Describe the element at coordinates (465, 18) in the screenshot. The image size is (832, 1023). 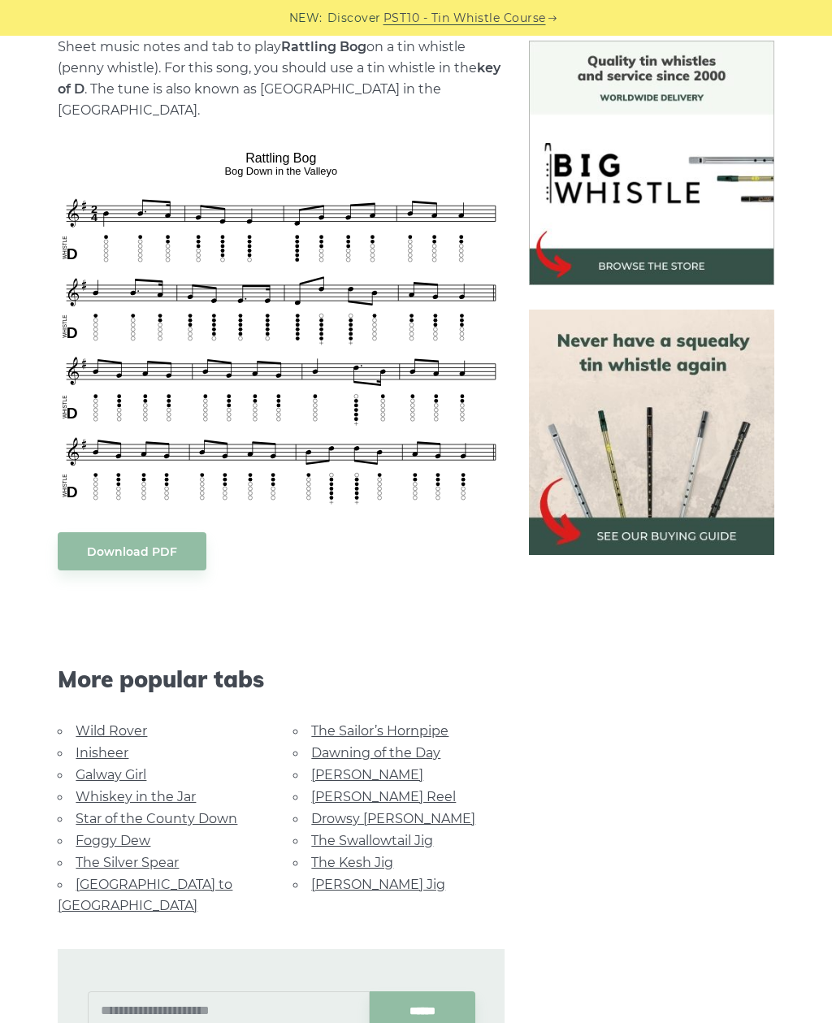
I see `a: PST10 - Tin Whistle Course` at that location.